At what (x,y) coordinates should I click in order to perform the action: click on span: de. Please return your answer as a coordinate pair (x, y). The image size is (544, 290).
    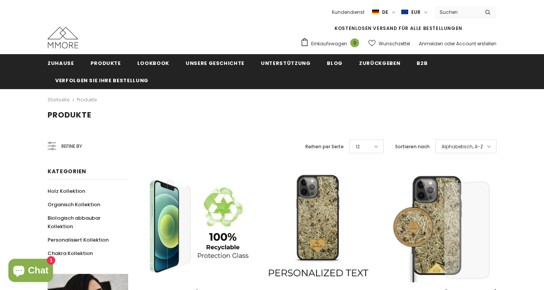
    Looking at the image, I should click on (385, 12).